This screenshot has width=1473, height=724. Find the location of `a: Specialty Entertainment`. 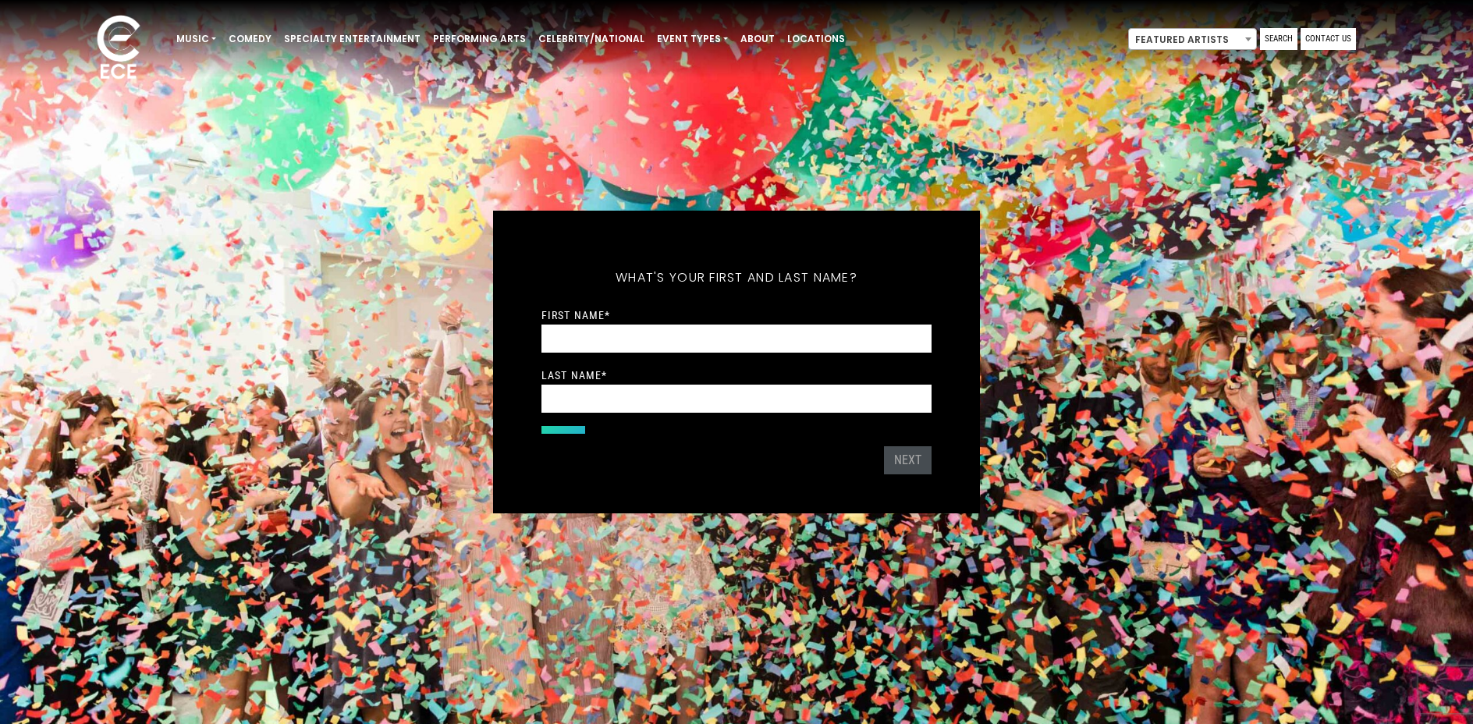

a: Specialty Entertainment is located at coordinates (352, 39).